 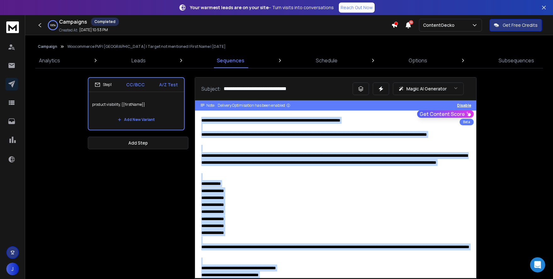 What do you see at coordinates (48, 47) in the screenshot?
I see `button: Campaign` at bounding box center [48, 47].